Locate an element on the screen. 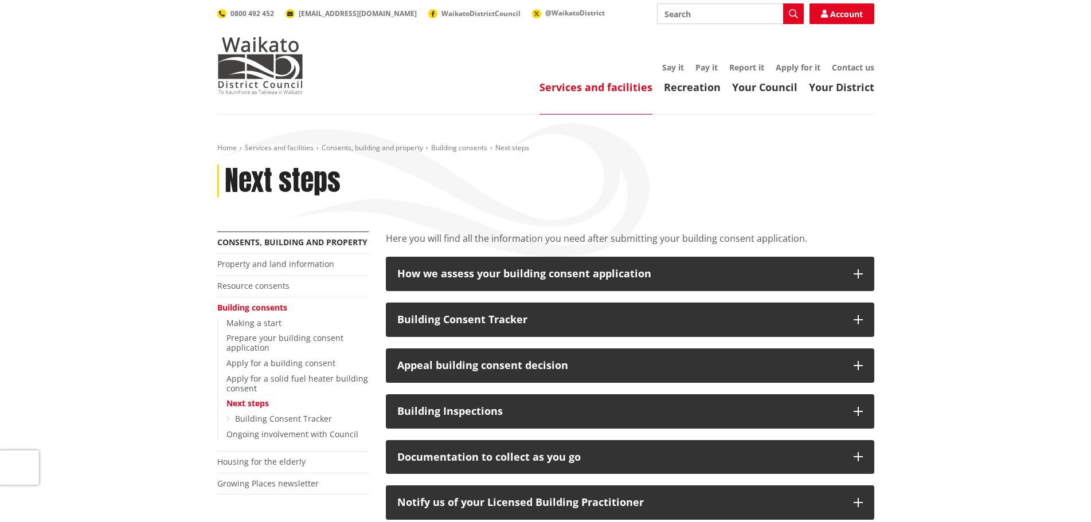 Image resolution: width=1091 pixels, height=522 pixels. a: Report it is located at coordinates (747, 67).